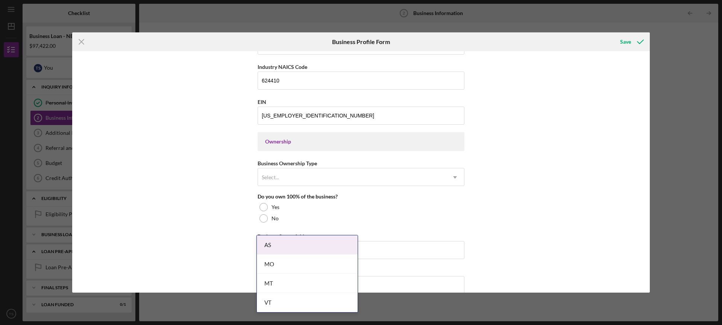  What do you see at coordinates (307, 302) in the screenshot?
I see `div: VT` at bounding box center [307, 302].